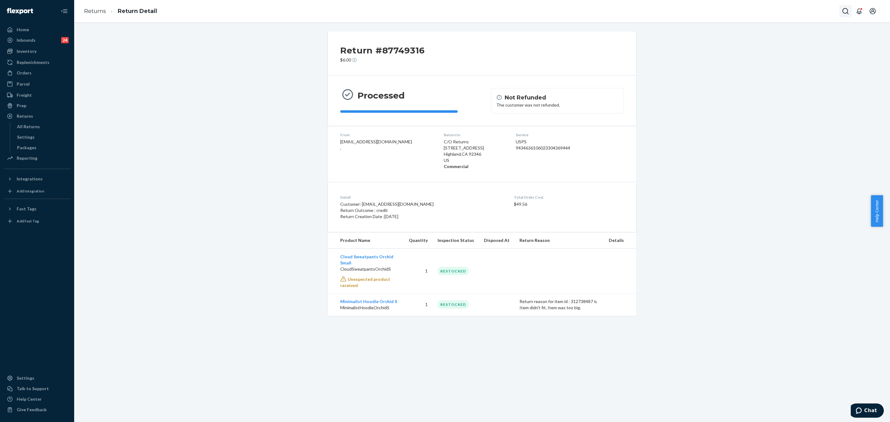  What do you see at coordinates (367, 260) in the screenshot?
I see `a: Cloud Sweatpants Orchid Small` at bounding box center [367, 260].